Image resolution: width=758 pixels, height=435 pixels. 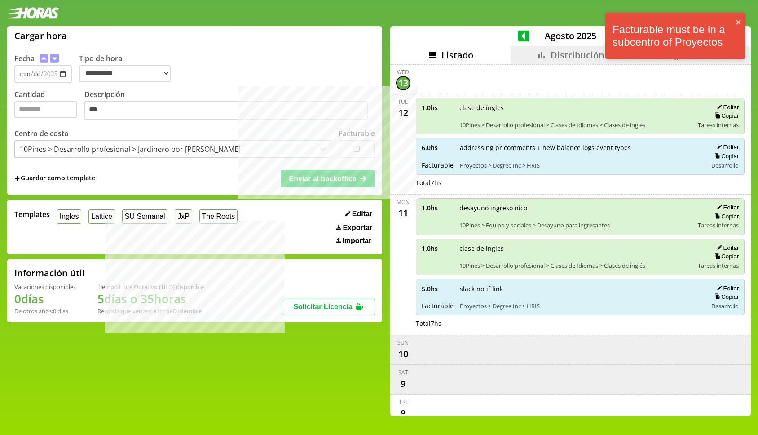 I want to click on span: 5.0 hs, so click(x=438, y=288).